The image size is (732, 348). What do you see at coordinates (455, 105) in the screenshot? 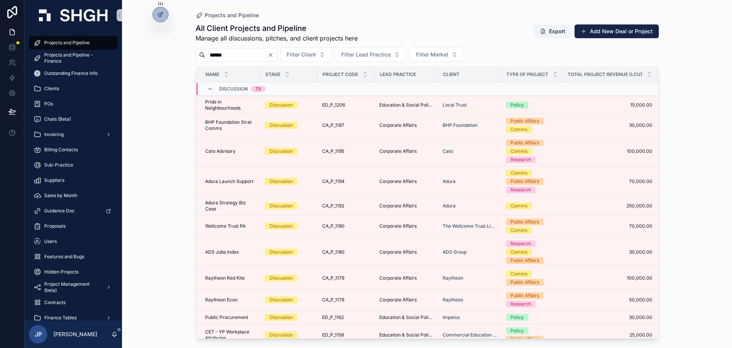
I see `span: Local Trust` at bounding box center [455, 105].